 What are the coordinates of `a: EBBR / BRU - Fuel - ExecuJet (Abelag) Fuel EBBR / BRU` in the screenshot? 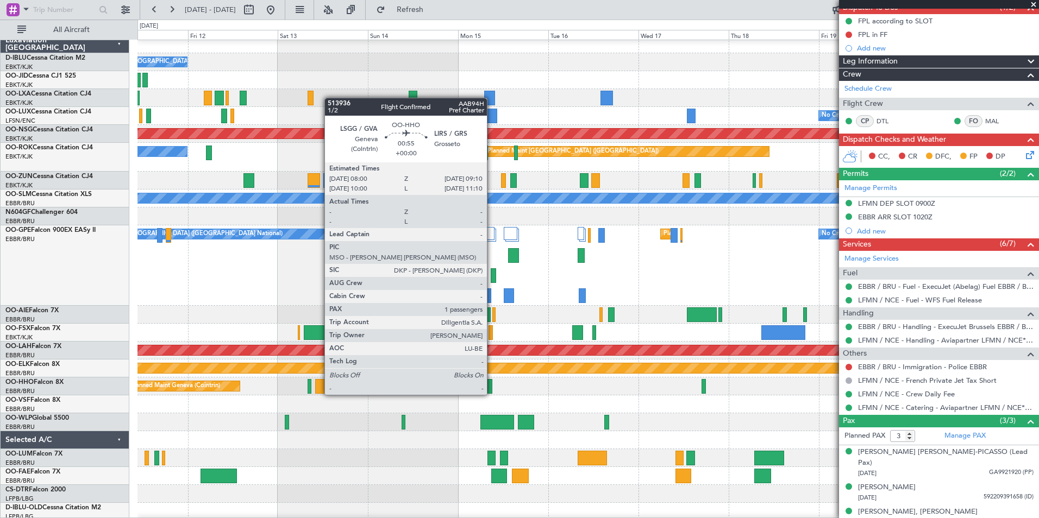 It's located at (945, 286).